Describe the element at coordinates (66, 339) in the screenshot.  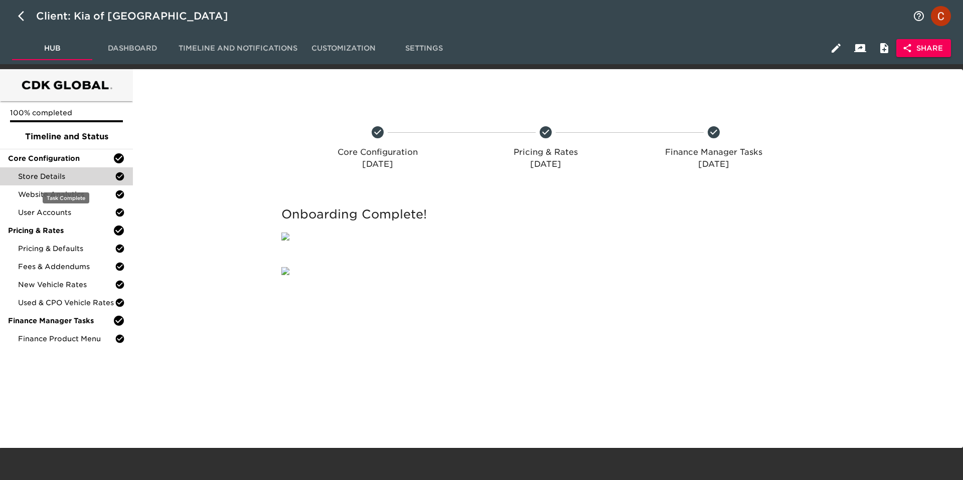
I see `span: Finance Product Menu` at that location.